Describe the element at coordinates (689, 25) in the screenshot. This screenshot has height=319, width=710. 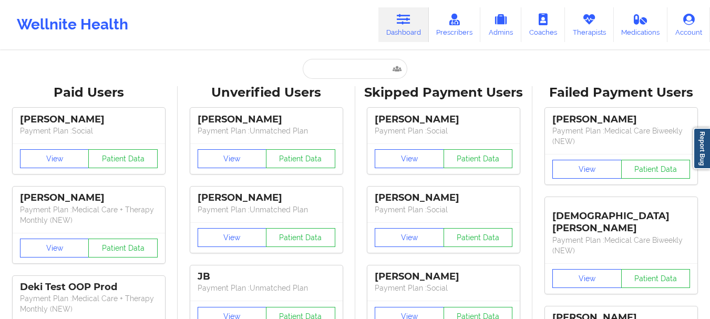
I see `a: Account` at that location.